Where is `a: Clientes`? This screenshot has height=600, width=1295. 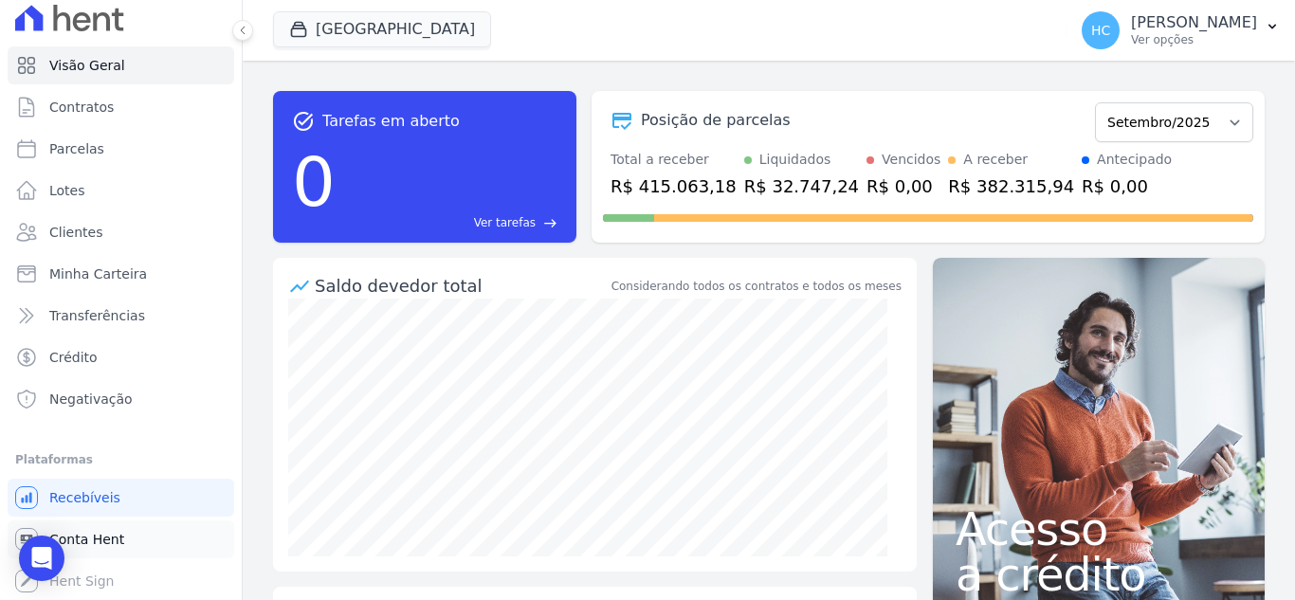 a: Clientes is located at coordinates (120, 232).